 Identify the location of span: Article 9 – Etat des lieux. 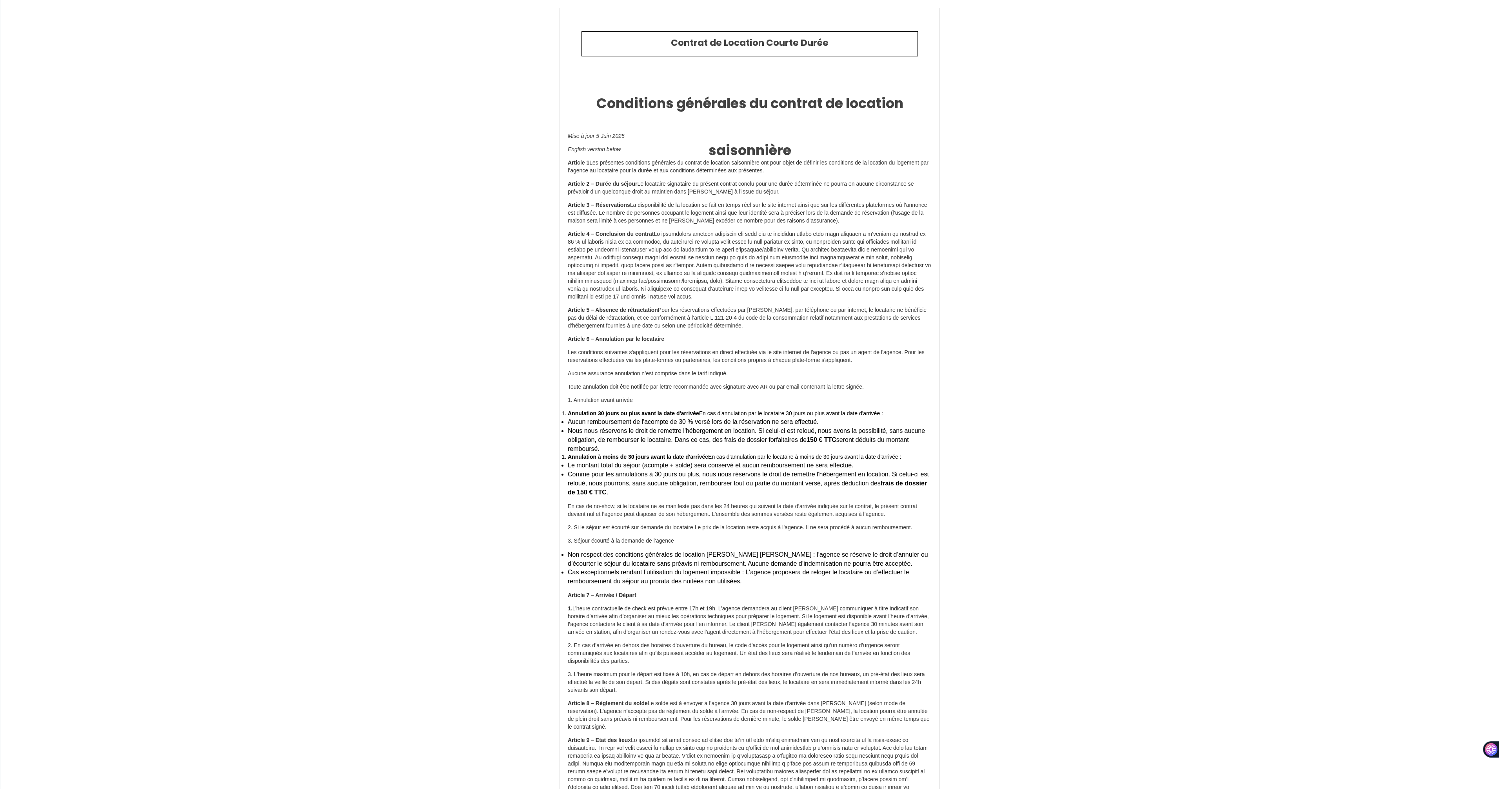
(599, 740).